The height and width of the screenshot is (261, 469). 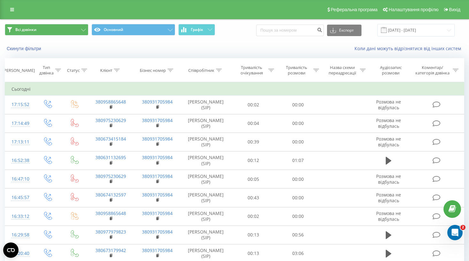 I want to click on div: Клієнт, so click(x=106, y=70).